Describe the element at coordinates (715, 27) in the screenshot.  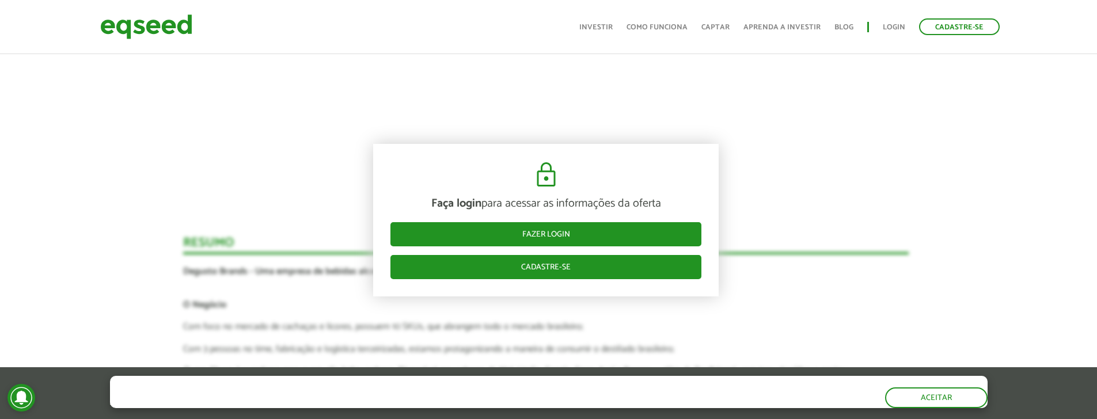
I see `a: Captar` at that location.